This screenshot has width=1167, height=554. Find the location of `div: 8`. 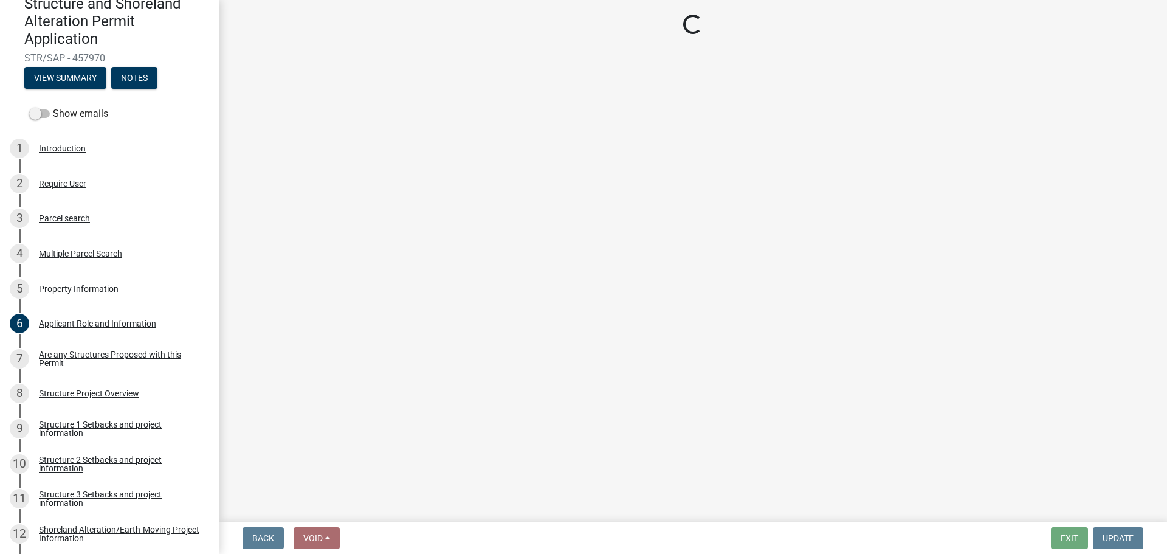

div: 8 is located at coordinates (19, 393).